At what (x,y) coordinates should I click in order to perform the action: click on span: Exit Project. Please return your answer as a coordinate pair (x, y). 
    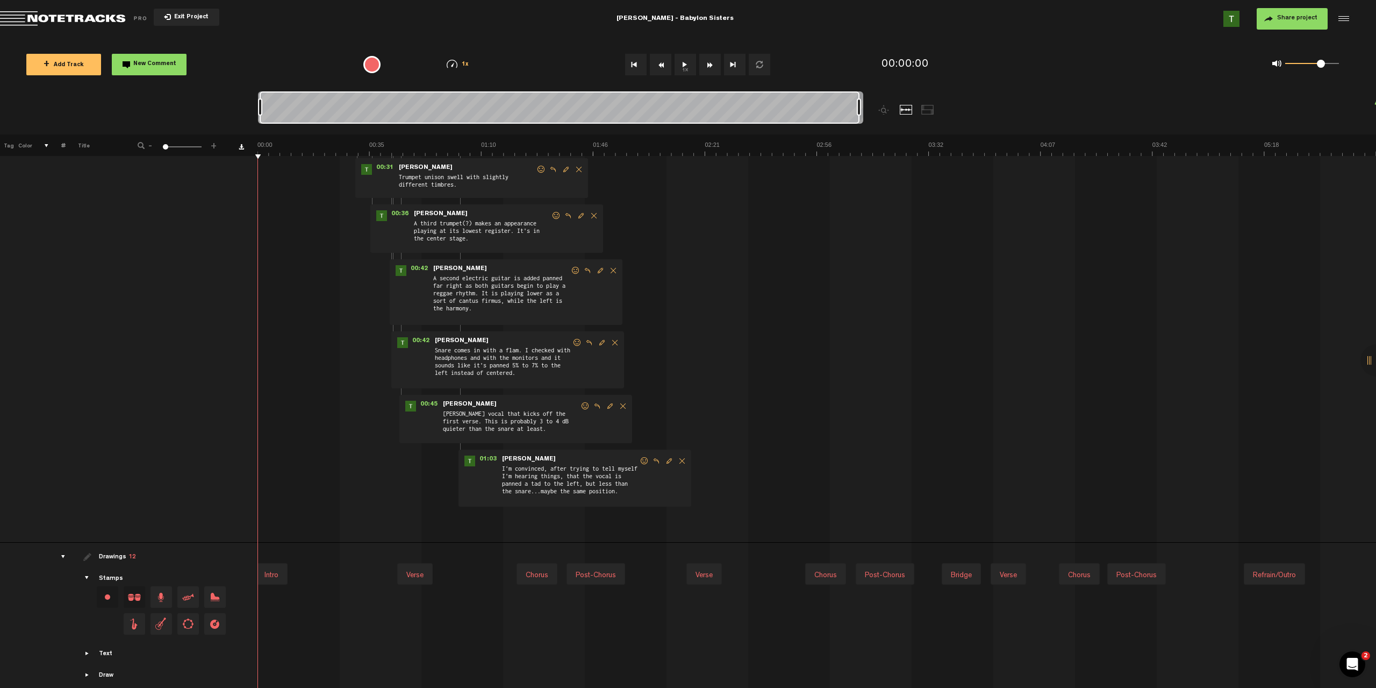
    Looking at the image, I should click on (190, 17).